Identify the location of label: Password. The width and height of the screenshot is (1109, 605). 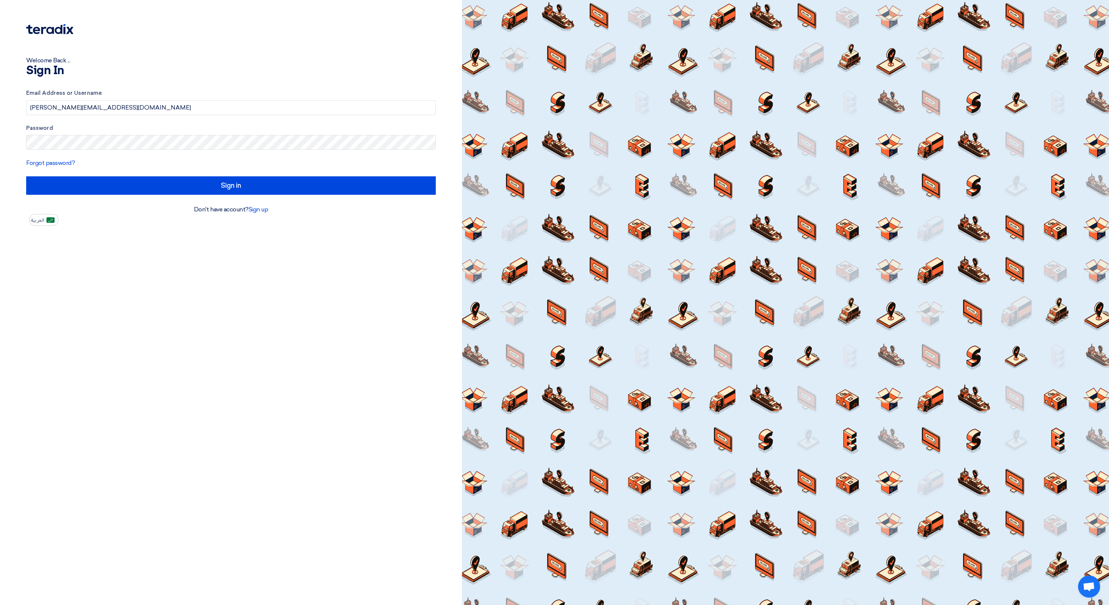
(231, 128).